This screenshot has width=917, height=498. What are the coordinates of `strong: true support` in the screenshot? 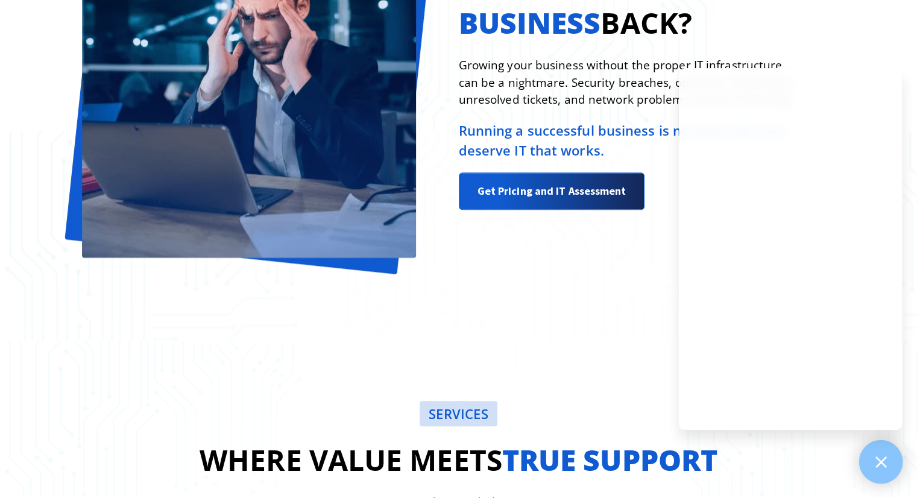 It's located at (609, 459).